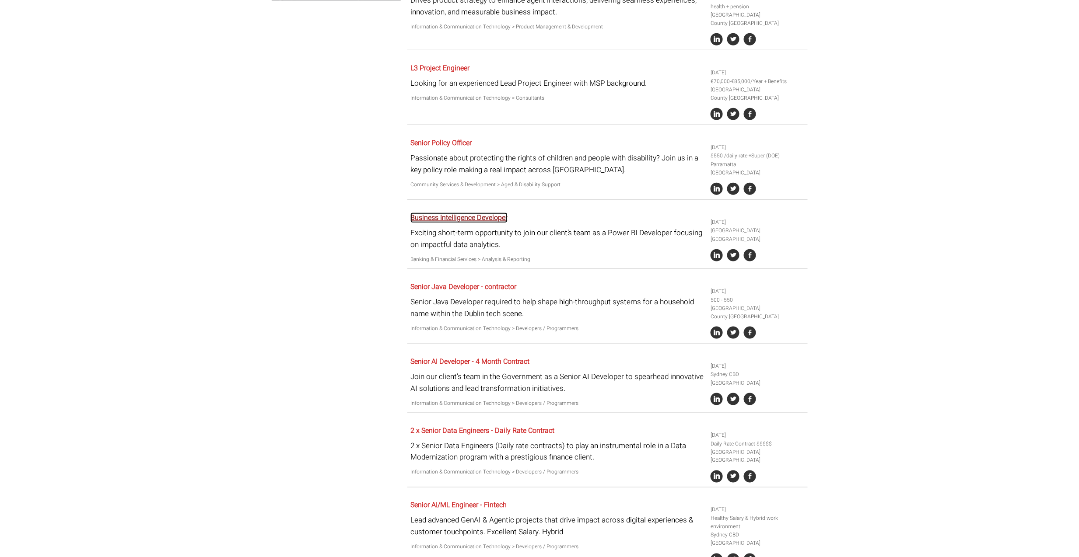 The width and height of the screenshot is (1079, 557). What do you see at coordinates (557, 527) in the screenshot?
I see `p: Lead advanced GenAI & Agentic projects that drive impact across digital experiences & customer to...` at bounding box center [557, 527].